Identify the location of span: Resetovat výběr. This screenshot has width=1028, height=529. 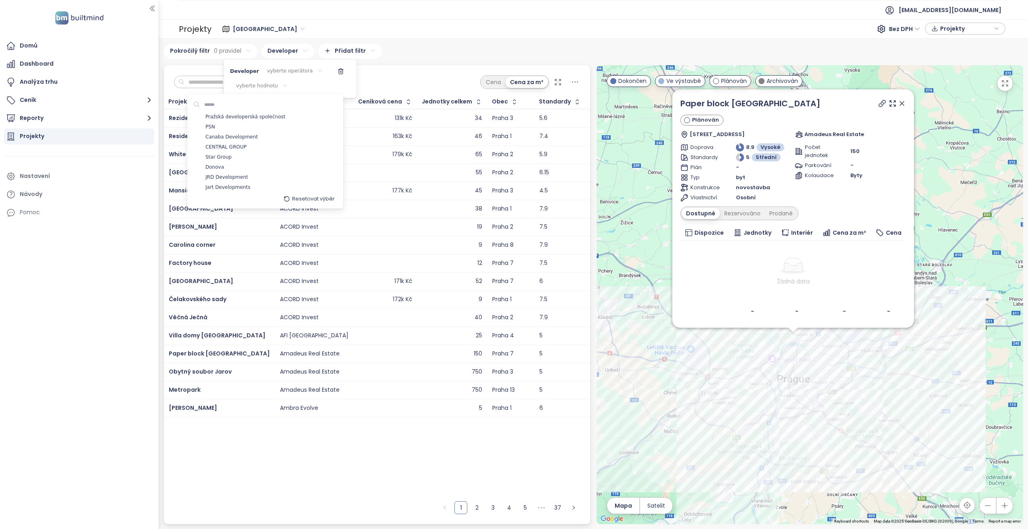
(313, 199).